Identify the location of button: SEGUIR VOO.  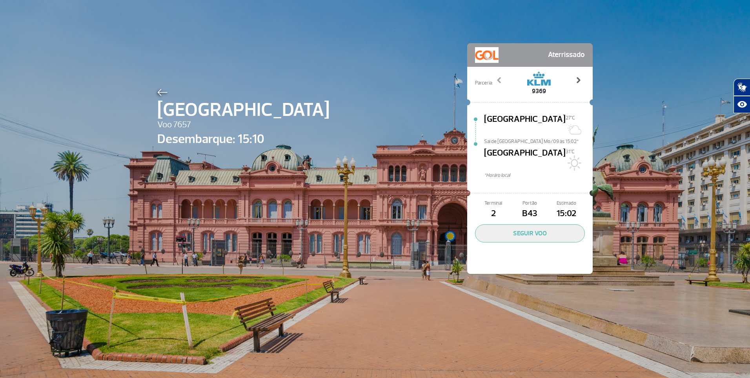
(530, 233).